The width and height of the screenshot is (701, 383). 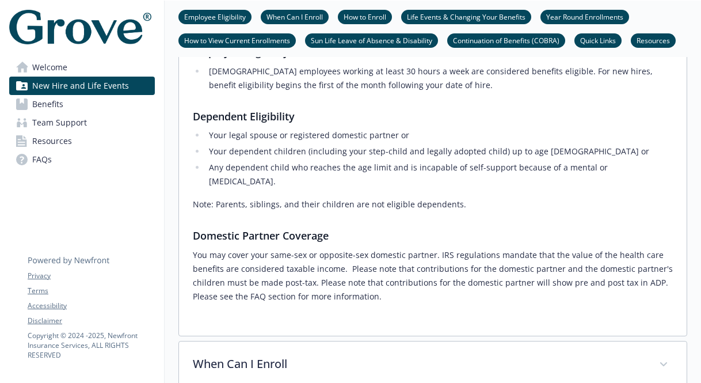 I want to click on a: Accessibility, so click(x=91, y=305).